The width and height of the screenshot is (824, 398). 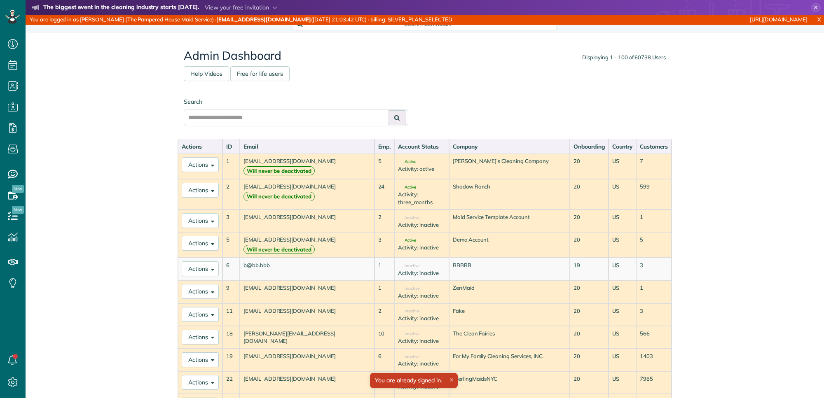 What do you see at coordinates (654, 383) in the screenshot?
I see `td: 7985` at bounding box center [654, 383].